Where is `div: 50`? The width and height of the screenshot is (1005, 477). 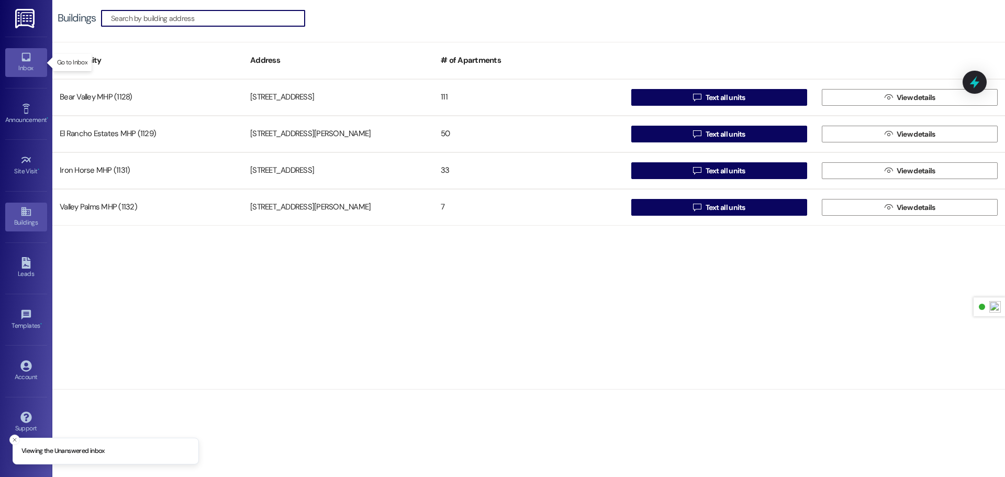 div: 50 is located at coordinates (529, 134).